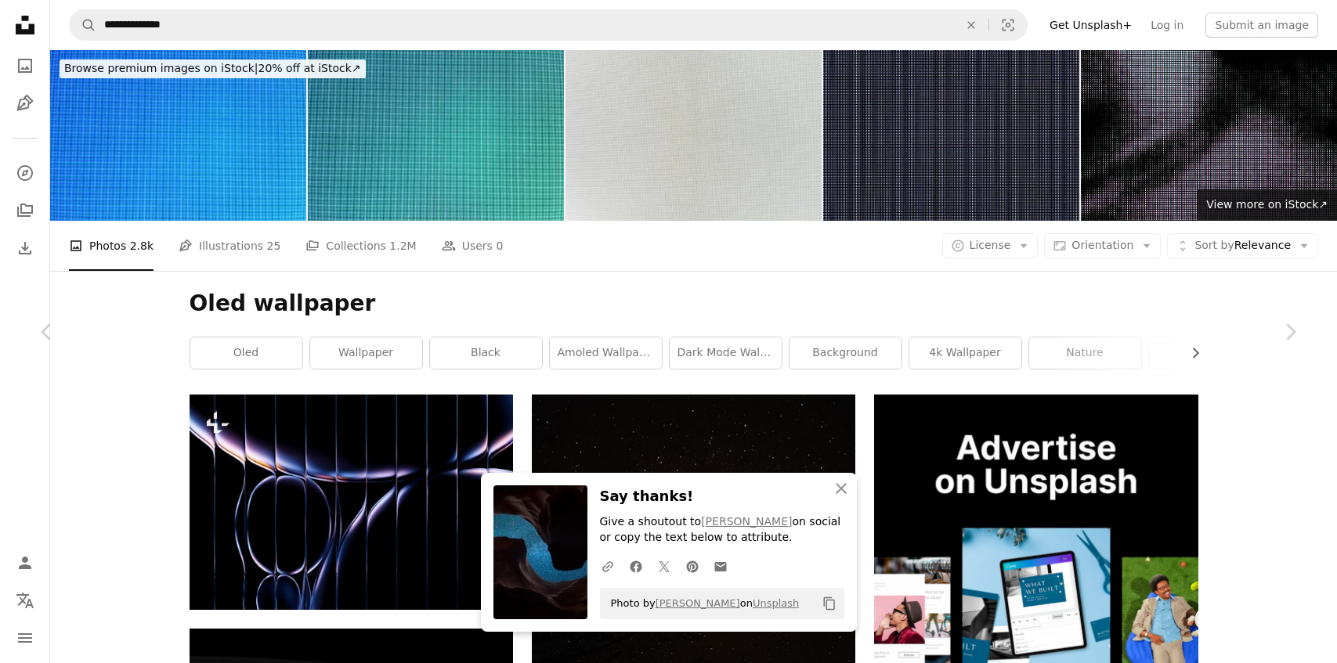 The width and height of the screenshot is (1337, 663). Describe the element at coordinates (692, 566) in the screenshot. I see `a: Share on Pinterest` at that location.